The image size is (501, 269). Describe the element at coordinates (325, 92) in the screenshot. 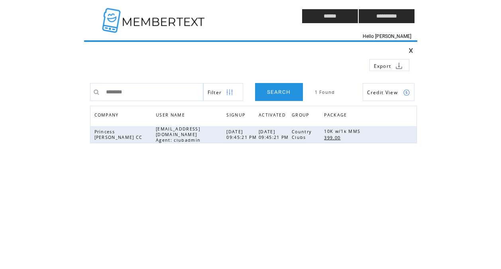

I see `span: 1 Found` at that location.